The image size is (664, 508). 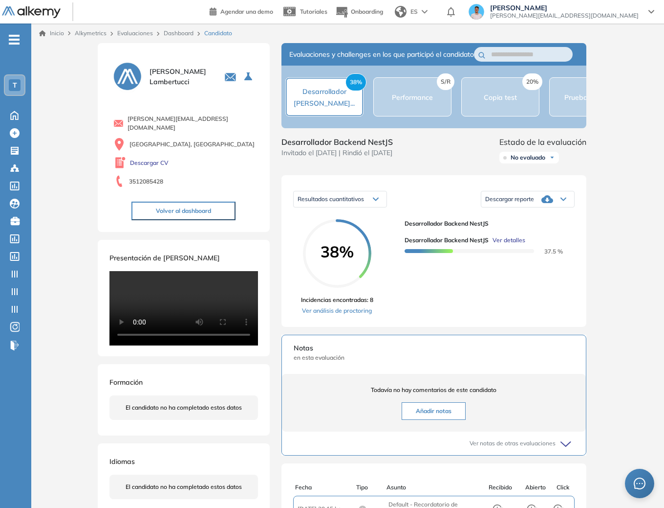 I want to click on span: Resultados cuantitativos, so click(x=331, y=199).